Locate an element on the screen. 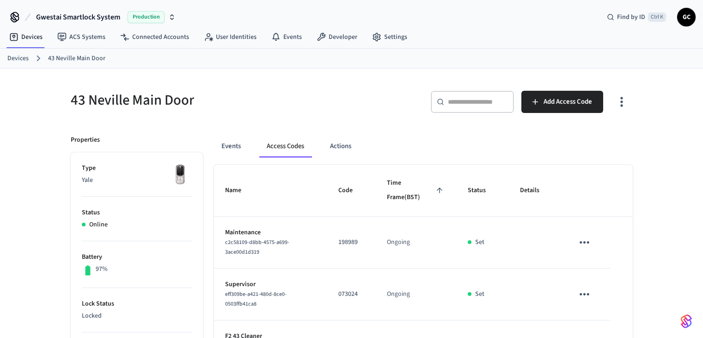 The image size is (703, 338). p: Status is located at coordinates (137, 212).